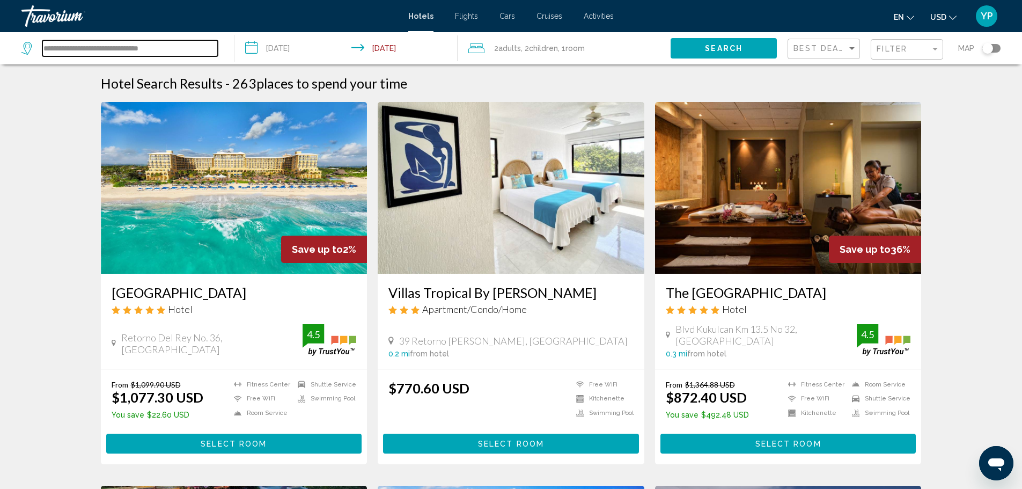 Image resolution: width=1022 pixels, height=489 pixels. I want to click on span: en, so click(898, 17).